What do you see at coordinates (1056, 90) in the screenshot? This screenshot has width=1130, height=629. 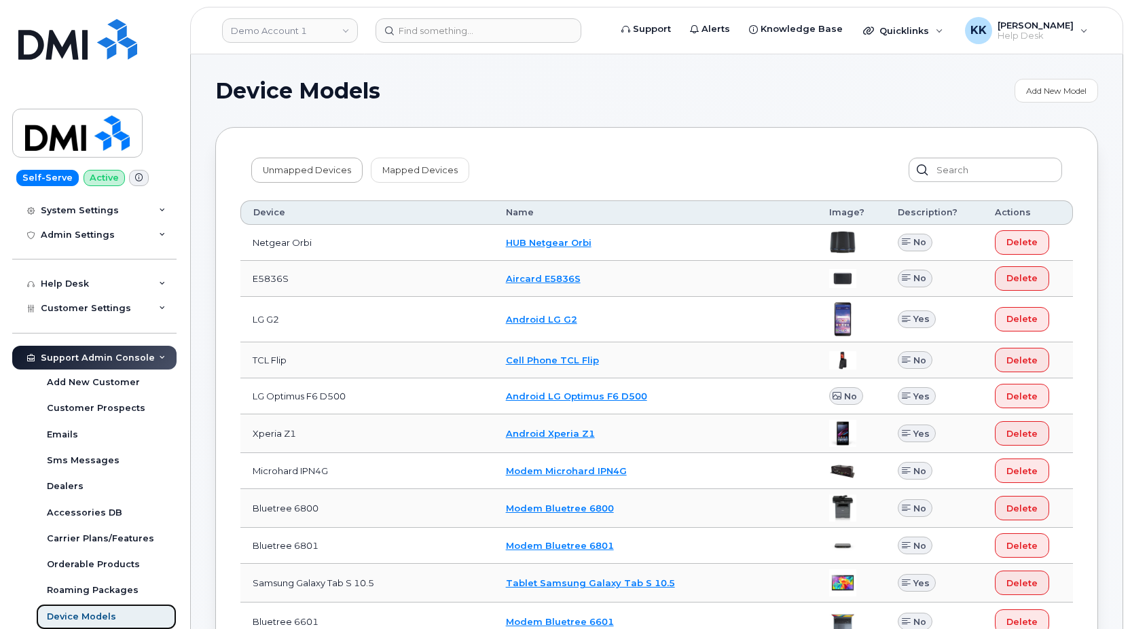 I see `a: Add New Model` at bounding box center [1056, 90].